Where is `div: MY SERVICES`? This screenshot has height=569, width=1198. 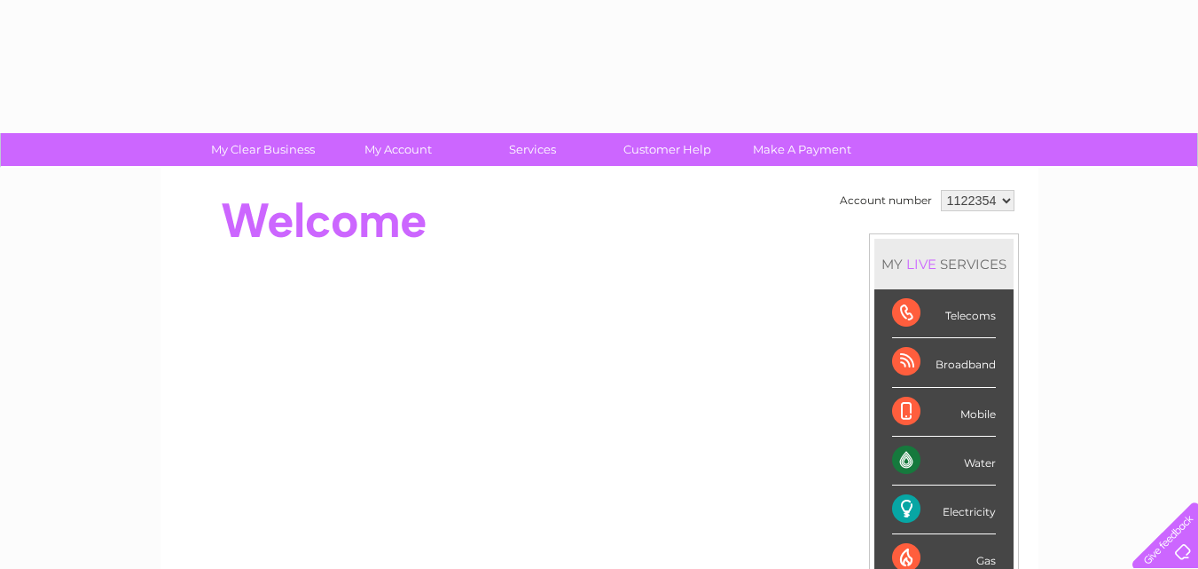 div: MY SERVICES is located at coordinates (944, 263).